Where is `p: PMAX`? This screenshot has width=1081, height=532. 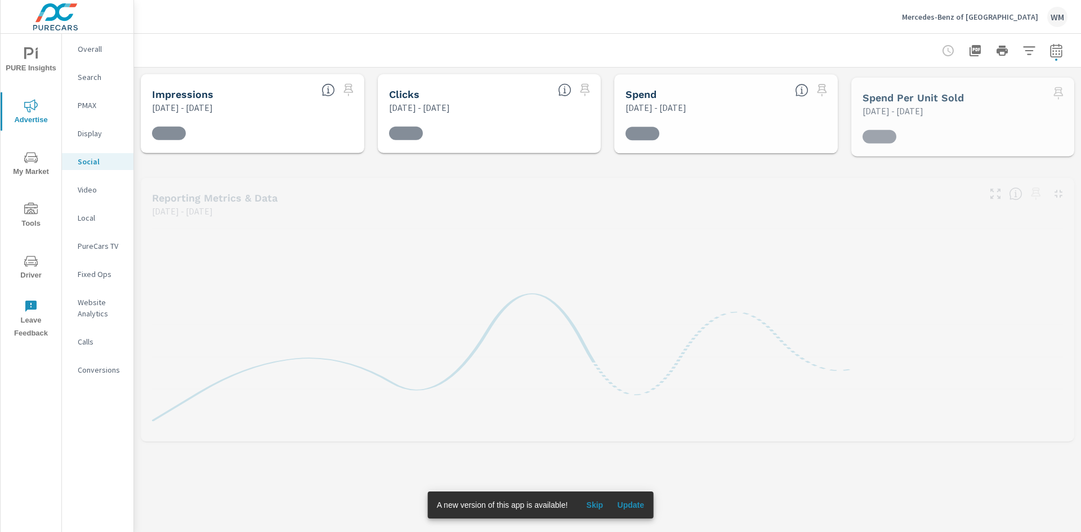 p: PMAX is located at coordinates (101, 105).